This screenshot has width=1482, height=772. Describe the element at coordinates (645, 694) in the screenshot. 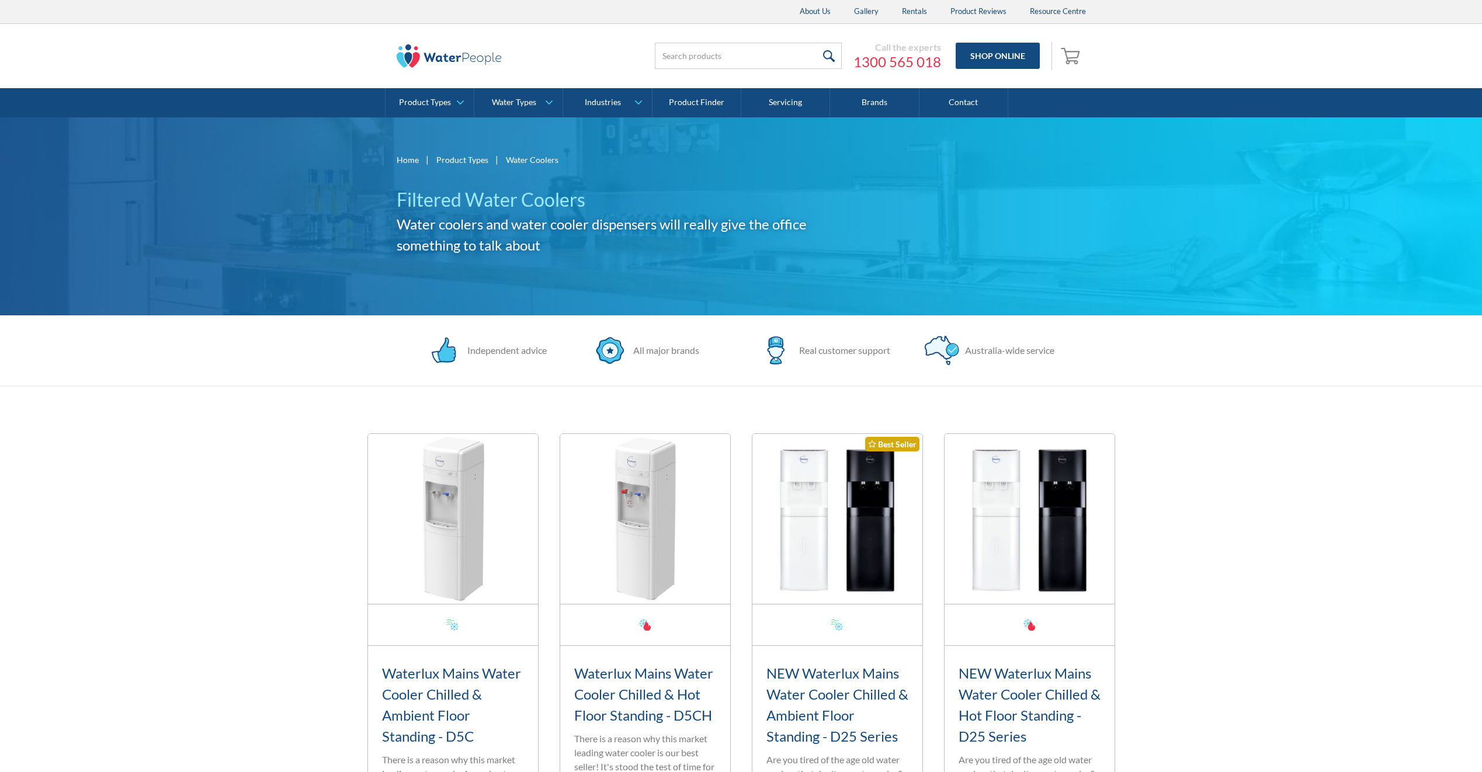

I see `h3: Waterlux Mains Water Cooler Chilled & Hot Floor Standing - D5CH` at that location.